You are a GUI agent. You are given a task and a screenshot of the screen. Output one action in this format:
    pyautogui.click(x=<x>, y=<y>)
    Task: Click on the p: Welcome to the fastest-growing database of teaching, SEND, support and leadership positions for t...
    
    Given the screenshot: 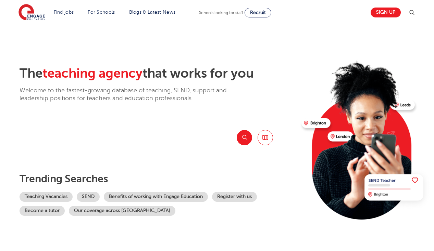 What is the action you would take?
    pyautogui.click(x=133, y=95)
    